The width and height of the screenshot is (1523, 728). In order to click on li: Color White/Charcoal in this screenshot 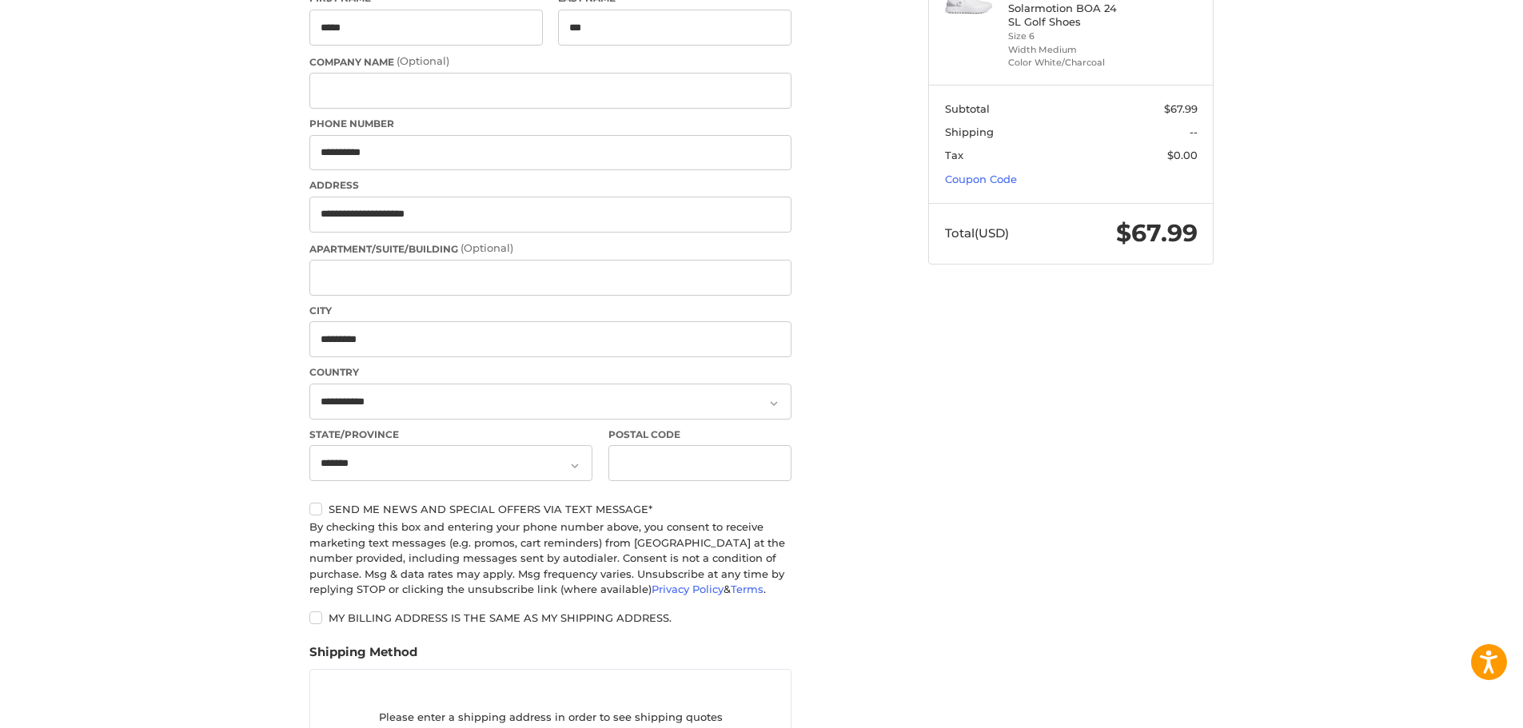, I will do `click(1069, 62)`.